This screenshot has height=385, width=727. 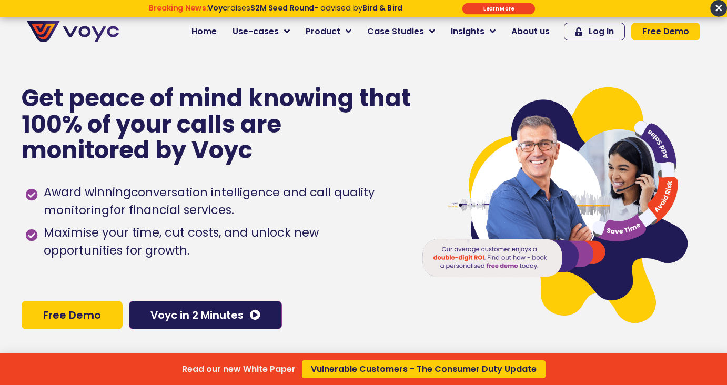 What do you see at coordinates (217, 8) in the screenshot?
I see `strong: Voyc` at bounding box center [217, 8].